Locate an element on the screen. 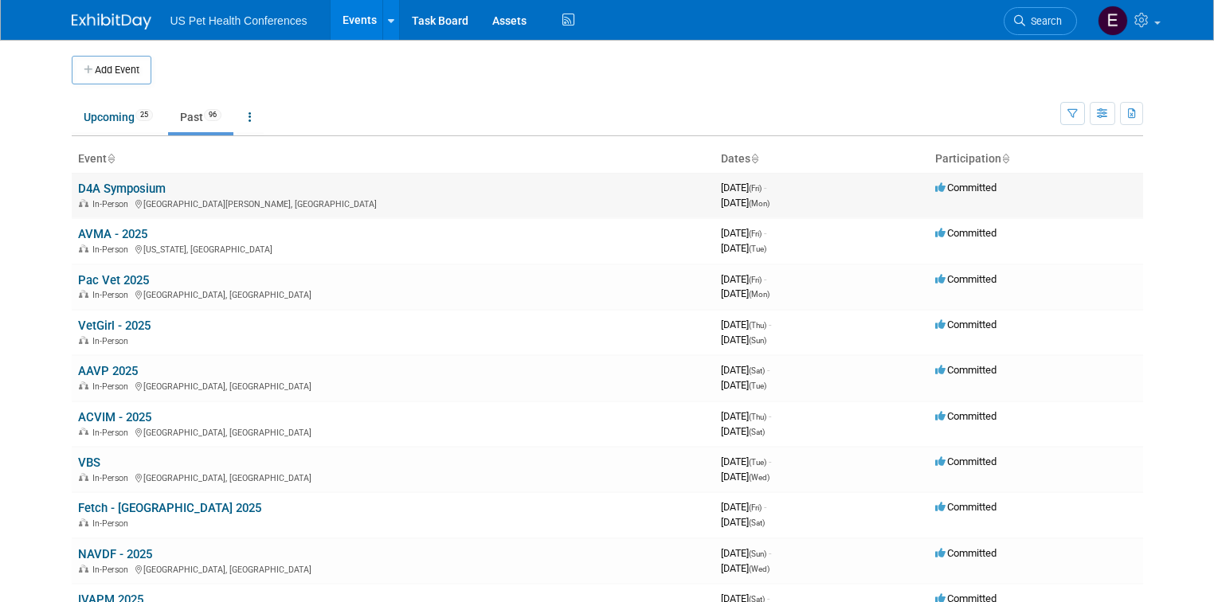  a: VetGirl - 2025 is located at coordinates (114, 326).